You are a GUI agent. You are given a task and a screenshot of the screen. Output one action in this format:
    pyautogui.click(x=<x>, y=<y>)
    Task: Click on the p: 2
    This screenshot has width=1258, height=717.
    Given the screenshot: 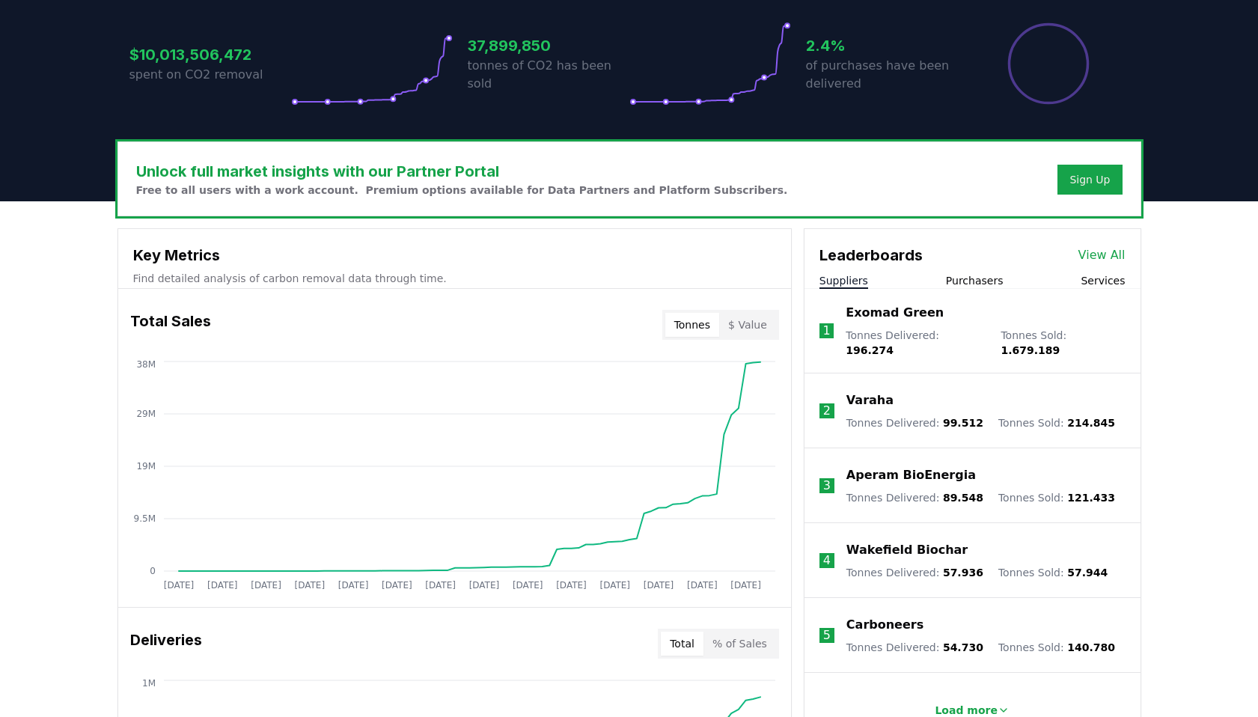 What is the action you would take?
    pyautogui.click(x=827, y=411)
    